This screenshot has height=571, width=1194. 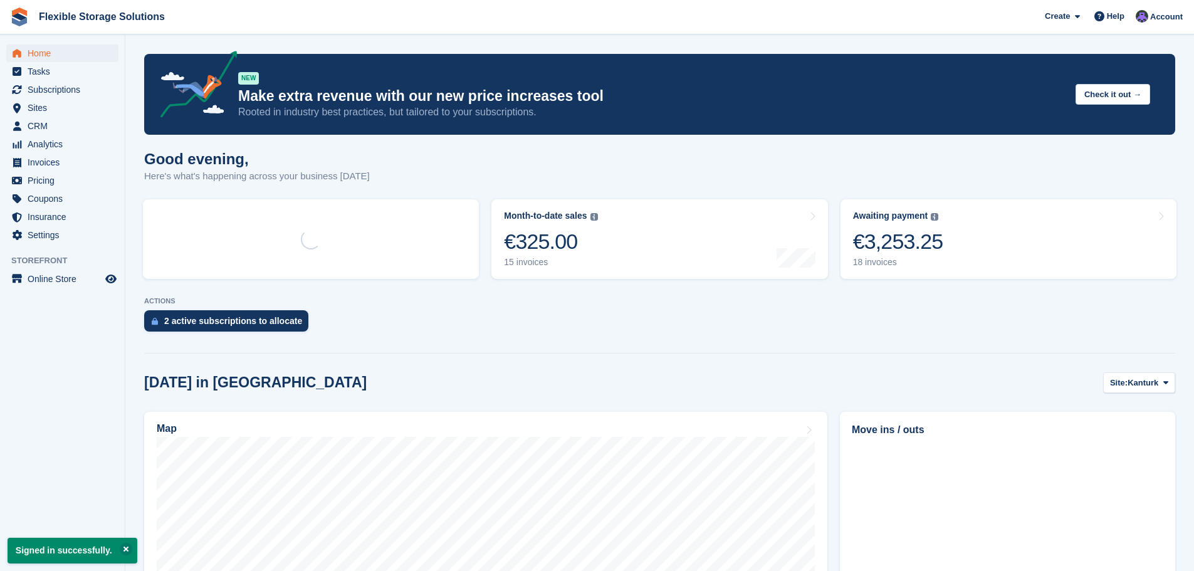 I want to click on span: Kanturk, so click(x=1143, y=383).